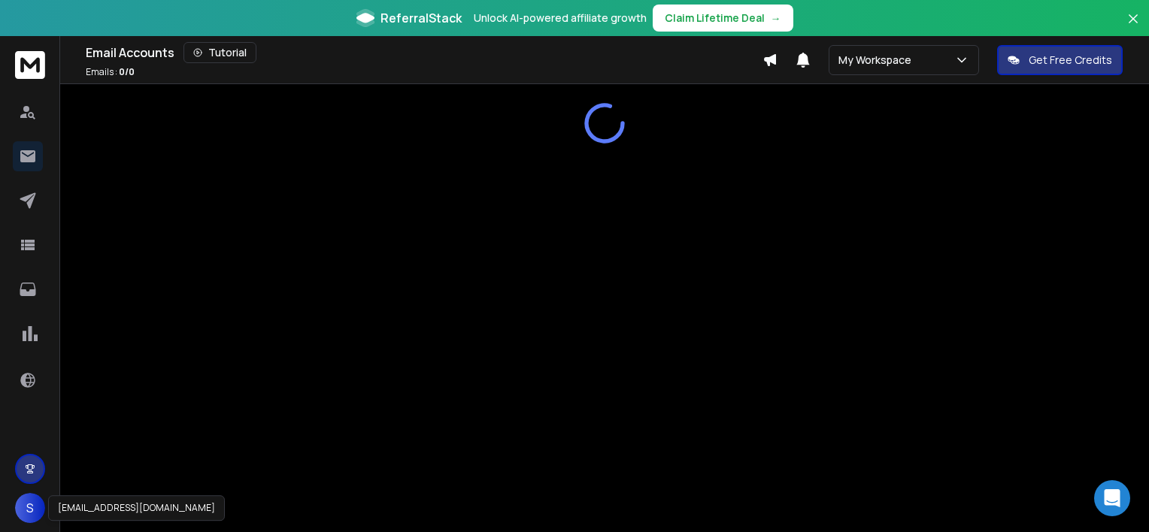 This screenshot has height=532, width=1149. What do you see at coordinates (30, 508) in the screenshot?
I see `span: S` at bounding box center [30, 508].